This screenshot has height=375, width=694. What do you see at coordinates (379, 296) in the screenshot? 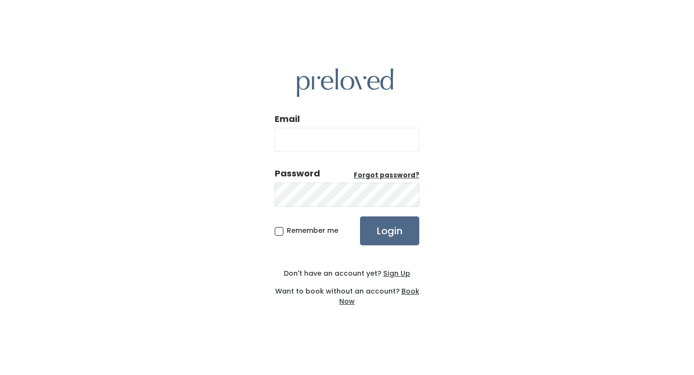
I see `u: Book Now` at bounding box center [379, 296].